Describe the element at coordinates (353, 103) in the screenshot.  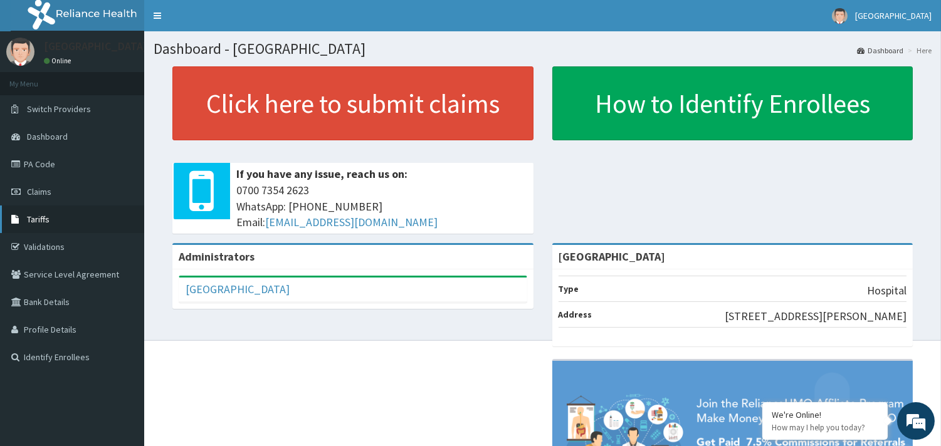
I see `a: Click here to submit claims` at that location.